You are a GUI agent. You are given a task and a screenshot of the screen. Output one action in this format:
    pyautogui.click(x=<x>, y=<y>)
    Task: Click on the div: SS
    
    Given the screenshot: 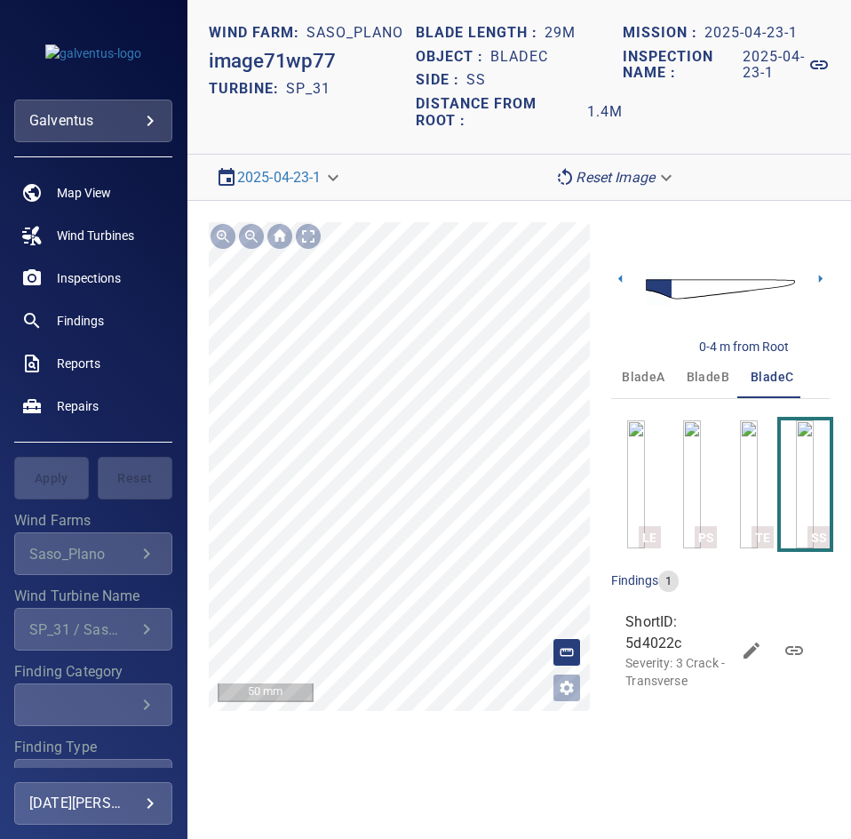 What is the action you would take?
    pyautogui.click(x=818, y=537)
    